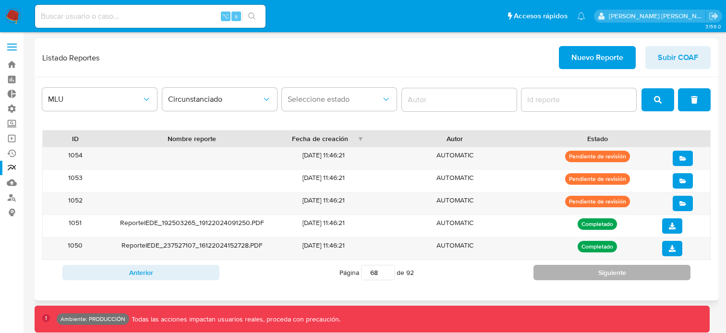  Describe the element at coordinates (235, 319) in the screenshot. I see `p: Todas las acciones impactan usuarios reales, proceda con precaución.` at that location.